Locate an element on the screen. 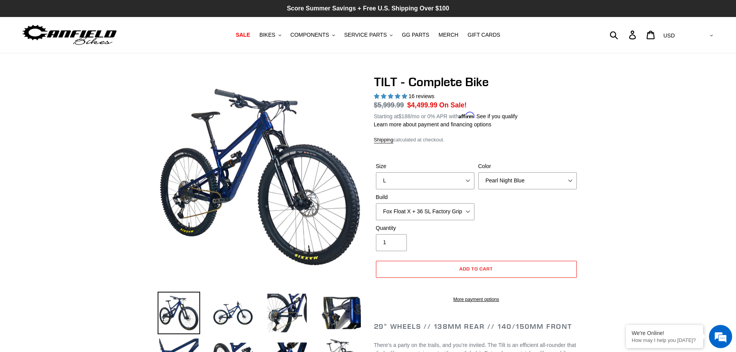  span: COMPONENTS is located at coordinates (310, 35).